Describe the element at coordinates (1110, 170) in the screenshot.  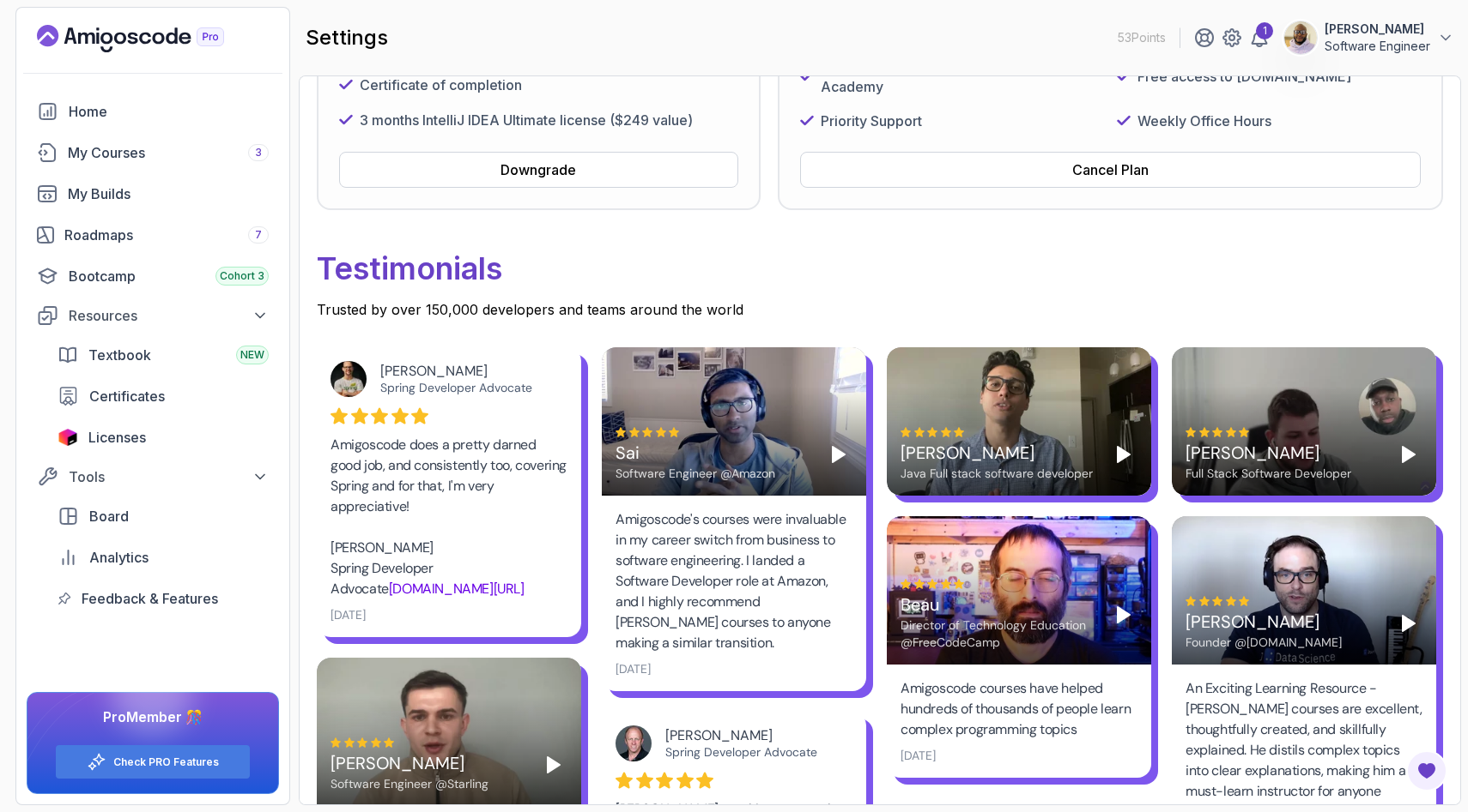
I see `div: Cancel Plan` at that location.